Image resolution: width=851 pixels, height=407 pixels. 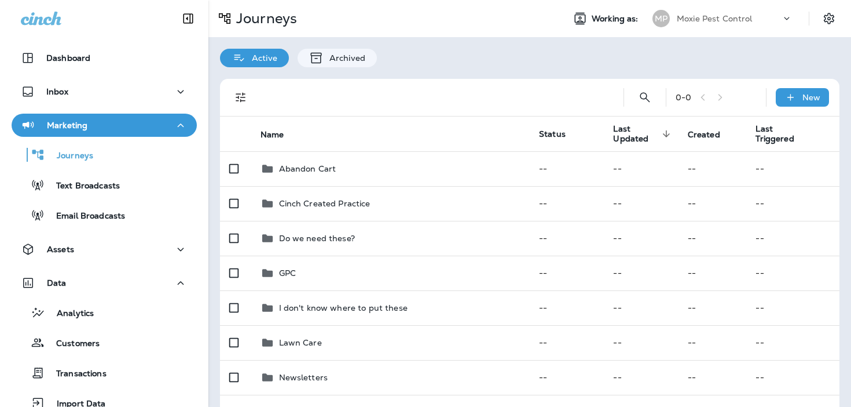 What do you see at coordinates (552, 134) in the screenshot?
I see `span: Status` at bounding box center [552, 134].